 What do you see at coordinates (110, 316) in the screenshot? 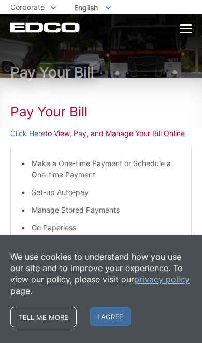
I see `span: I agree` at bounding box center [110, 316].